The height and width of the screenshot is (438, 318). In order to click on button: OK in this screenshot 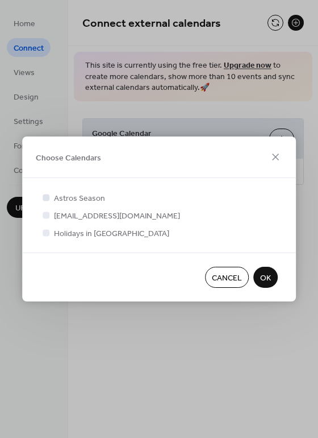, I will do `click(265, 277)`.